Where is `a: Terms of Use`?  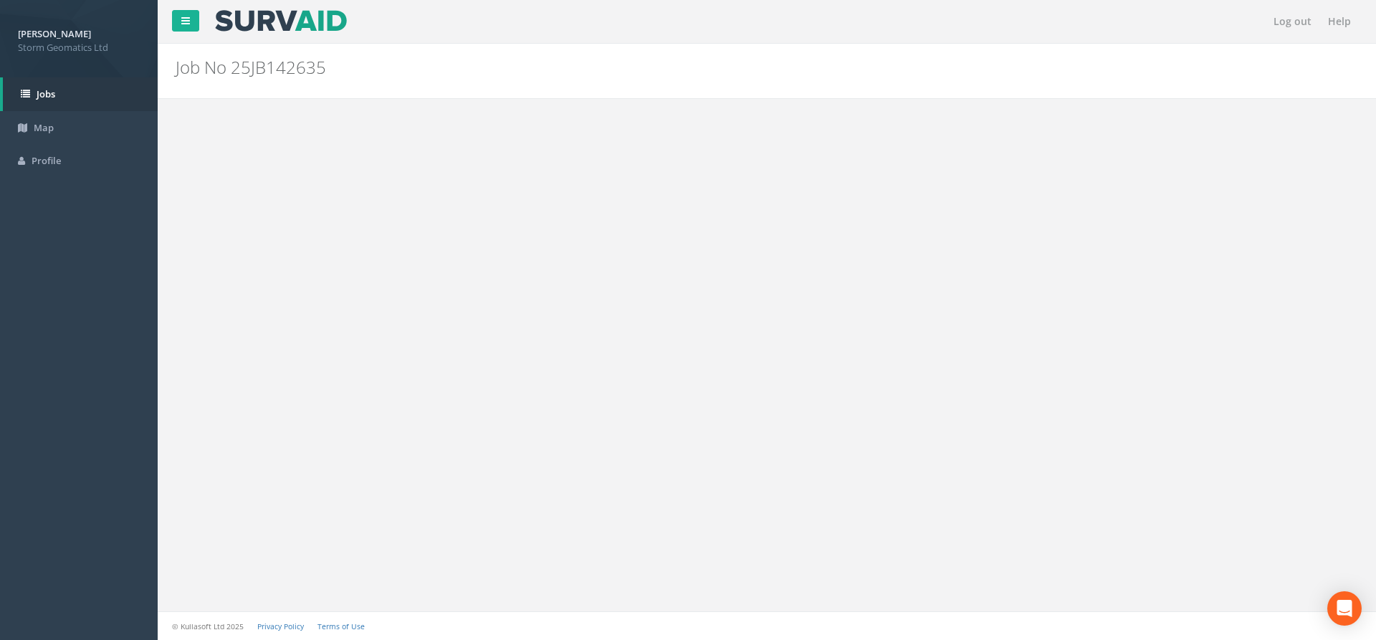 a: Terms of Use is located at coordinates (341, 626).